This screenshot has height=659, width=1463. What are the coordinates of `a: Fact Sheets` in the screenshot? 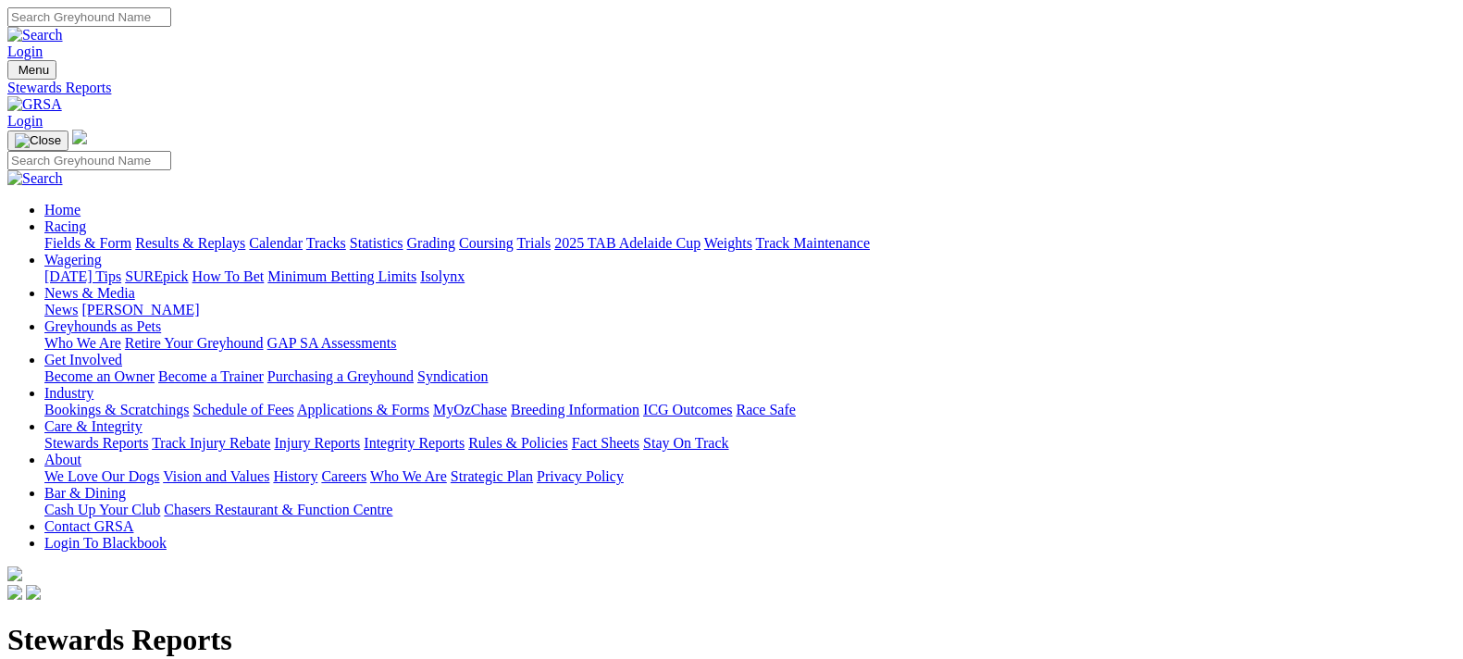 It's located at (605, 442).